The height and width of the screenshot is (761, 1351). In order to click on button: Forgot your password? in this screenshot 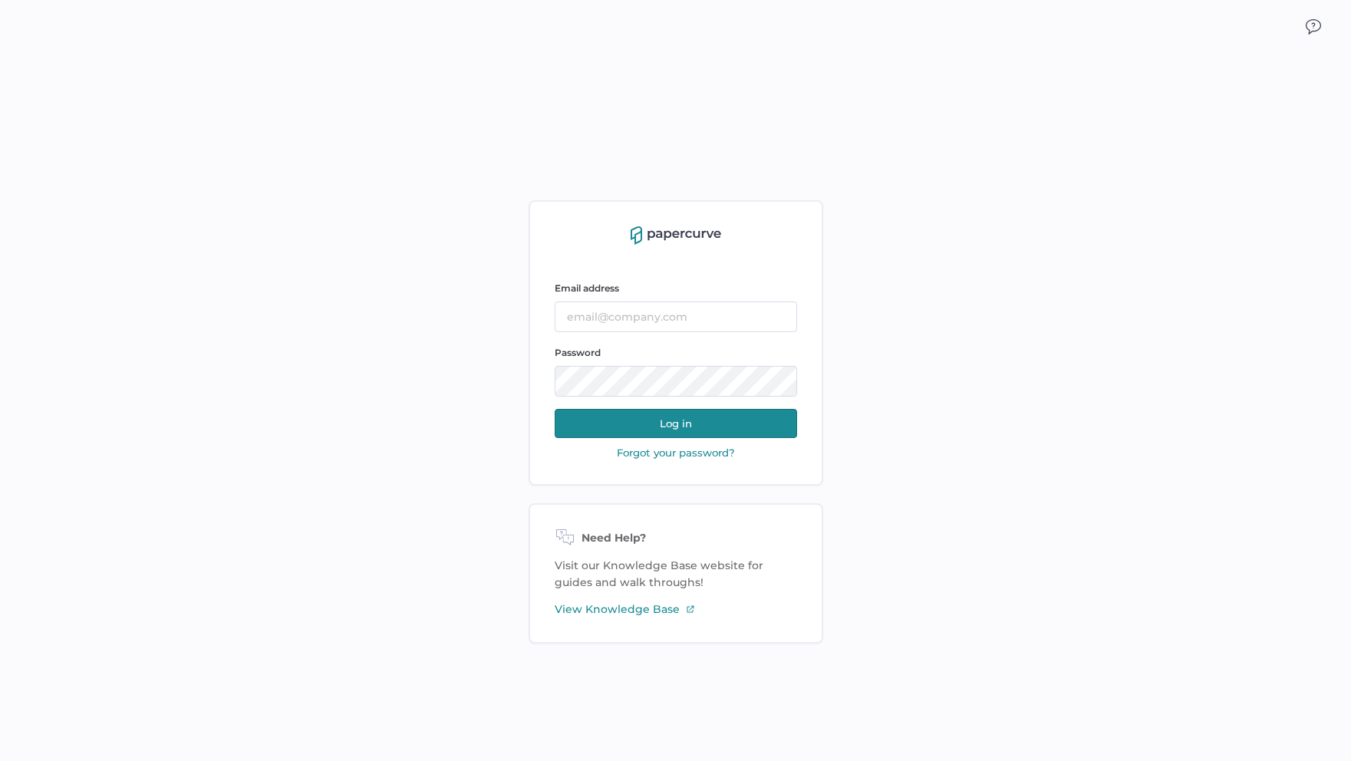, I will do `click(676, 453)`.